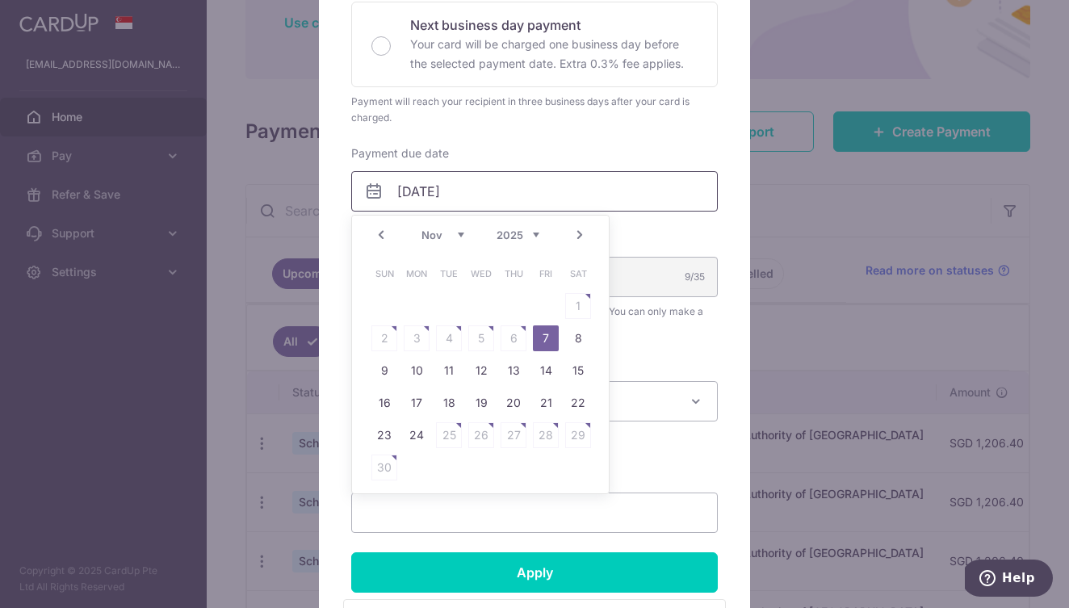  Describe the element at coordinates (417, 371) in the screenshot. I see `a: 10` at that location.